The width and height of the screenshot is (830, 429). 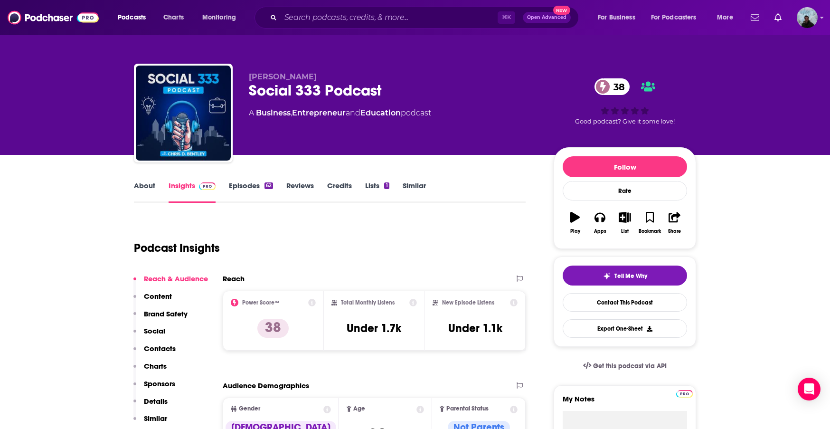 What do you see at coordinates (219, 18) in the screenshot?
I see `span: Monitoring` at bounding box center [219, 18].